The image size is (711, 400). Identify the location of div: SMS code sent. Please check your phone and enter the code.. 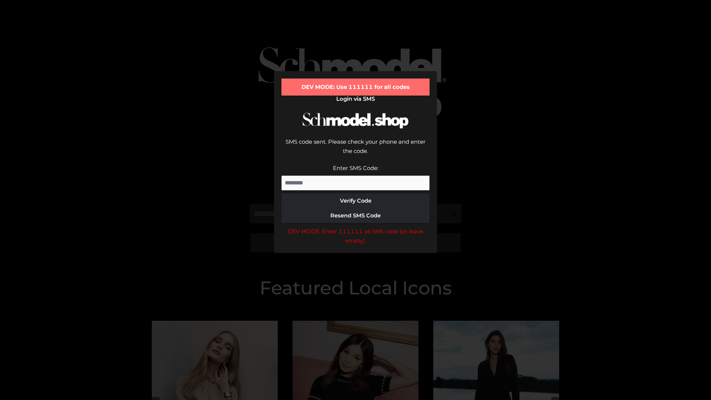
(355, 150).